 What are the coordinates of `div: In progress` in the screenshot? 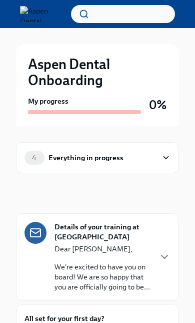 It's located at (38, 199).